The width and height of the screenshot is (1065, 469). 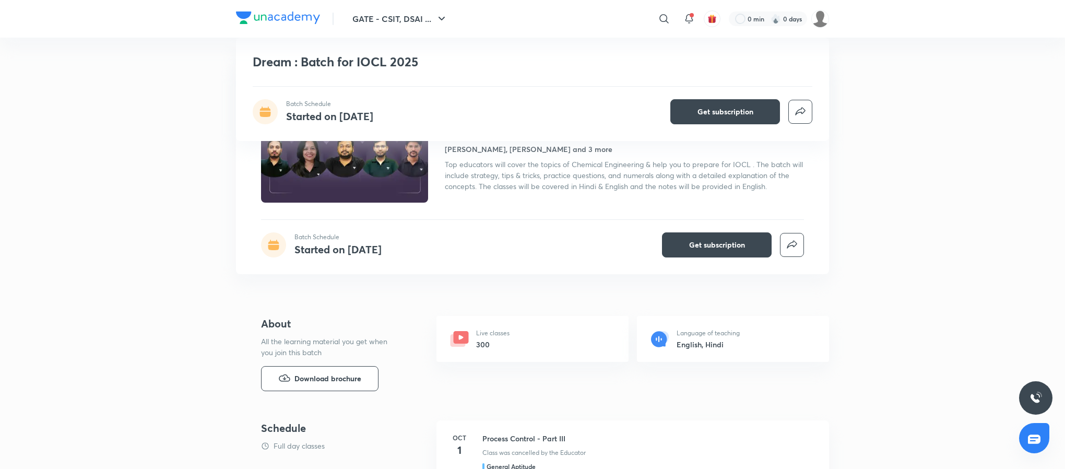 What do you see at coordinates (708, 344) in the screenshot?
I see `h6: English, Hindi` at bounding box center [708, 344].